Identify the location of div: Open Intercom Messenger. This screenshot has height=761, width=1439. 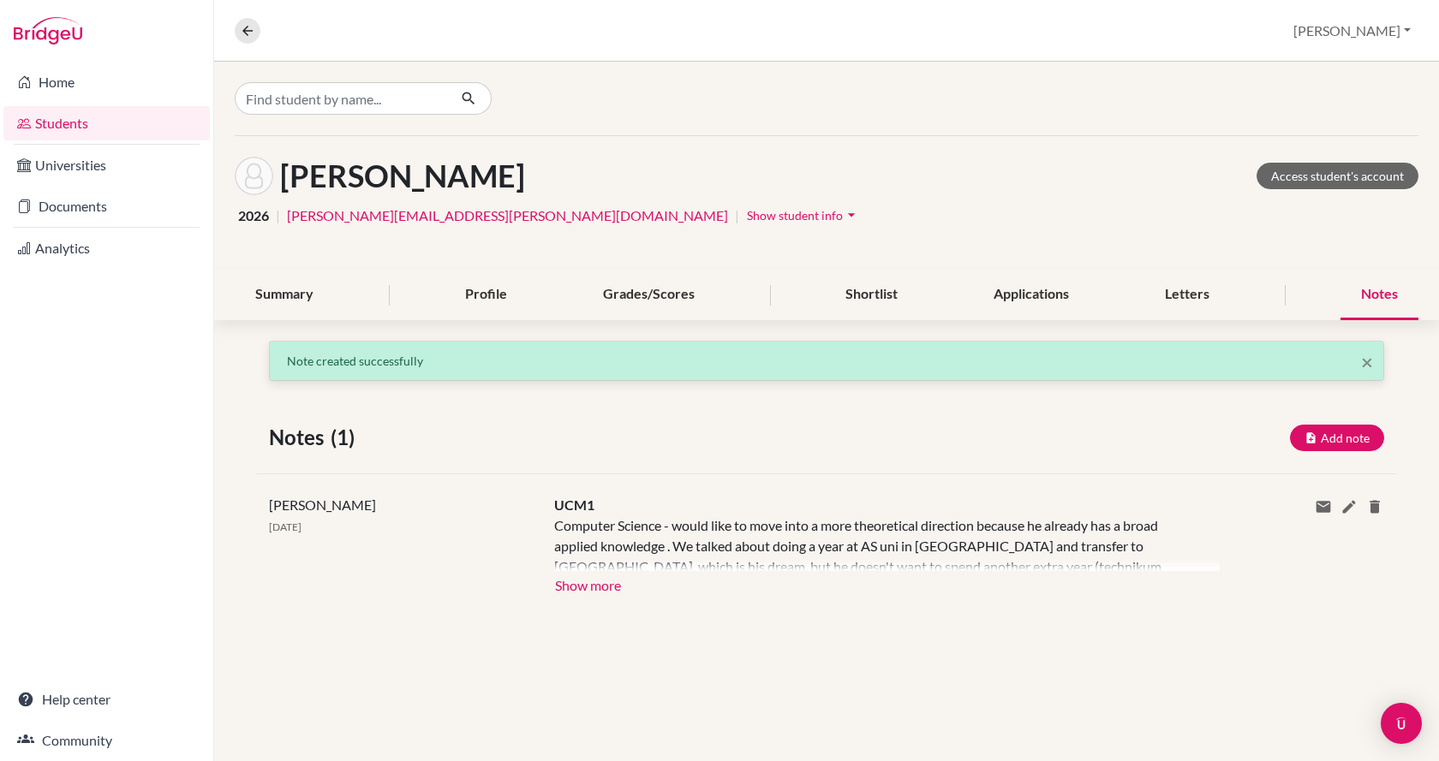
(1401, 724).